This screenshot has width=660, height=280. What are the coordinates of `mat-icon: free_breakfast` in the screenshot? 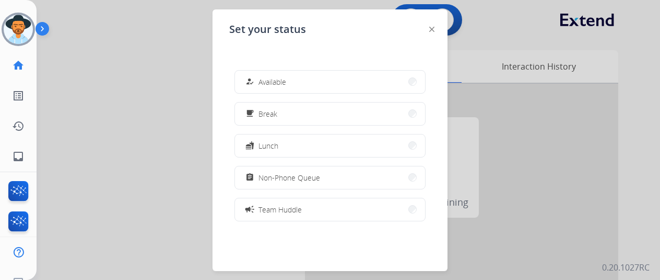 It's located at (250, 113).